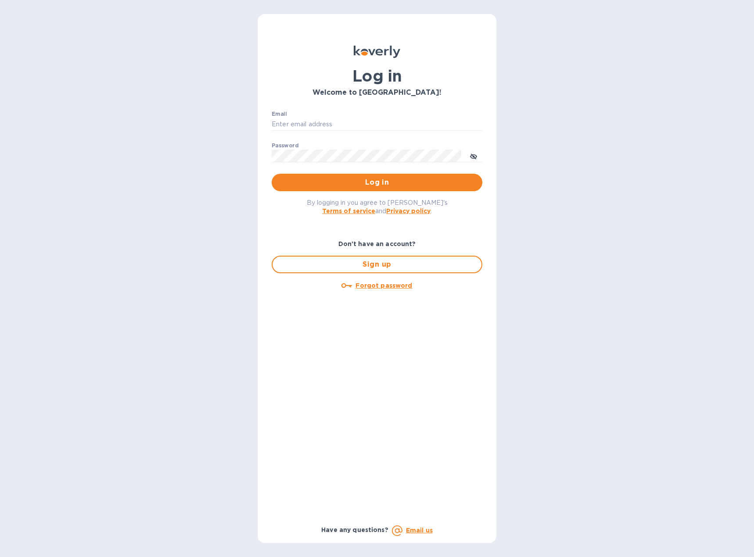 This screenshot has height=557, width=754. What do you see at coordinates (348, 211) in the screenshot?
I see `b: Terms of service` at bounding box center [348, 211].